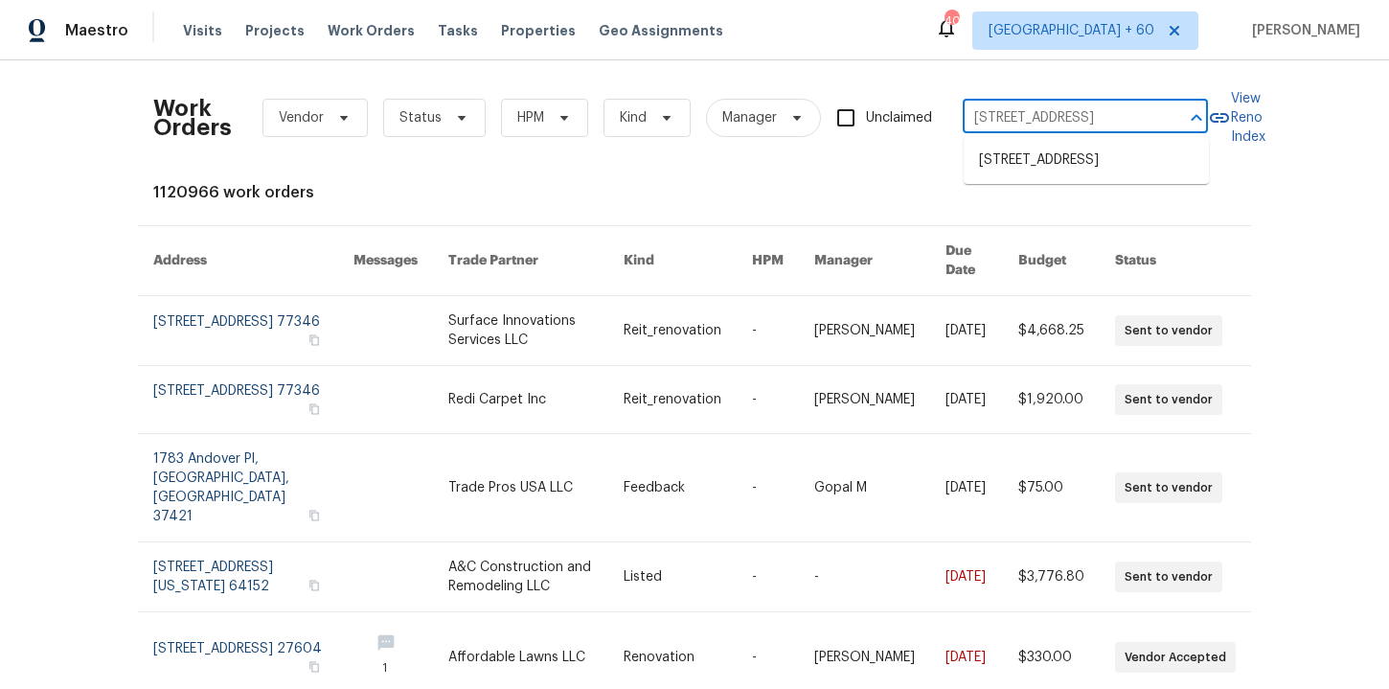 This screenshot has height=689, width=1389. Describe the element at coordinates (1196, 118) in the screenshot. I see `button: Close` at that location.